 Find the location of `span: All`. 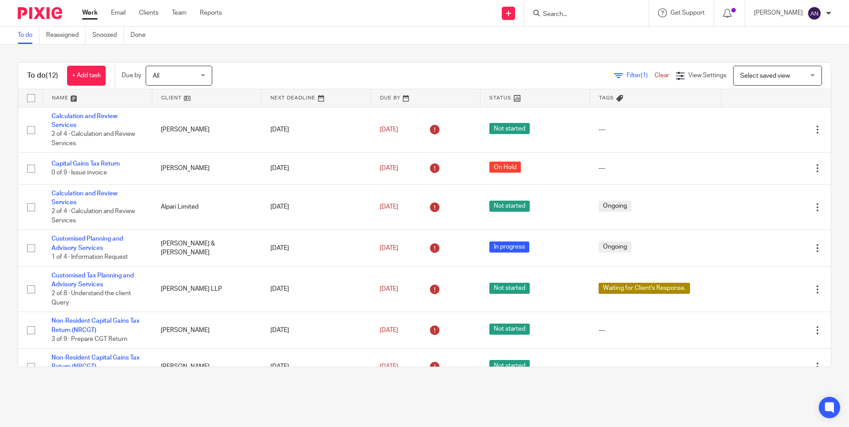

span: All is located at coordinates (156, 76).